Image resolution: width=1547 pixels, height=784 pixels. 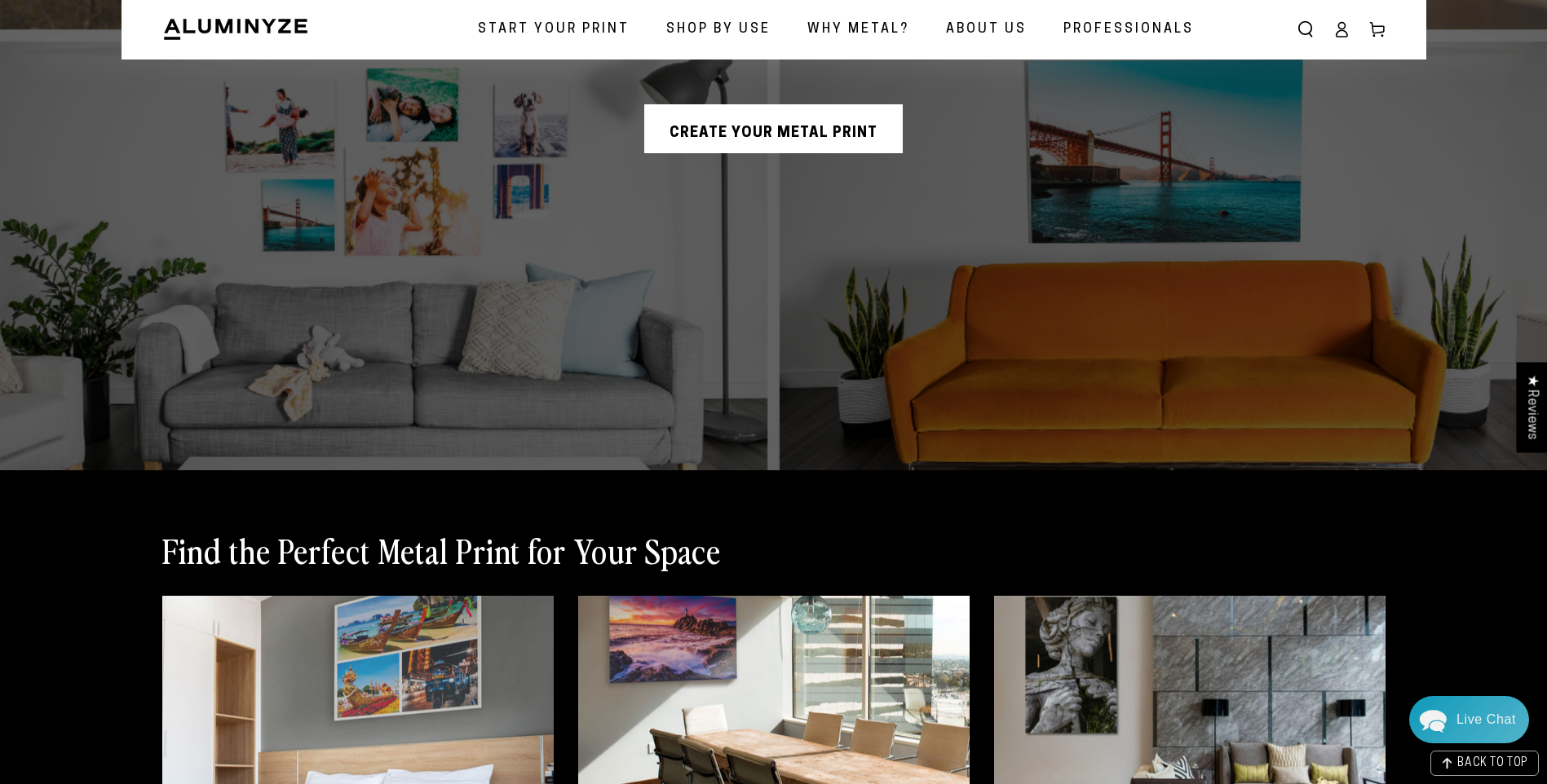 I want to click on a: Start Your Print, so click(x=553, y=29).